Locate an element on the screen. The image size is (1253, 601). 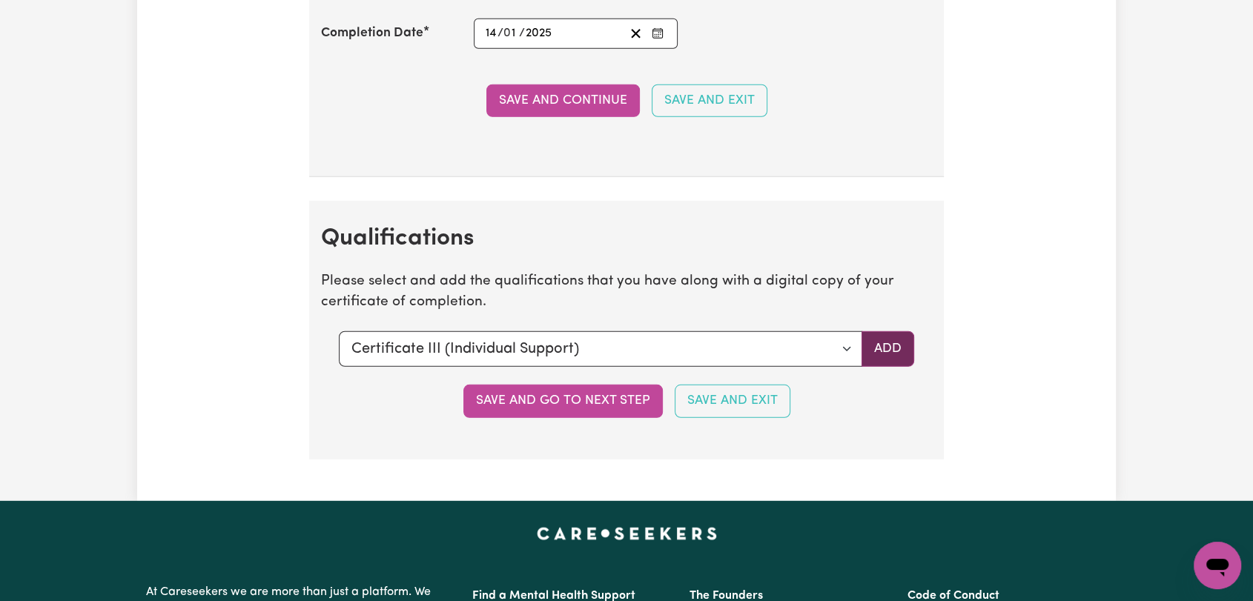
button: Save and go to next step is located at coordinates (563, 401).